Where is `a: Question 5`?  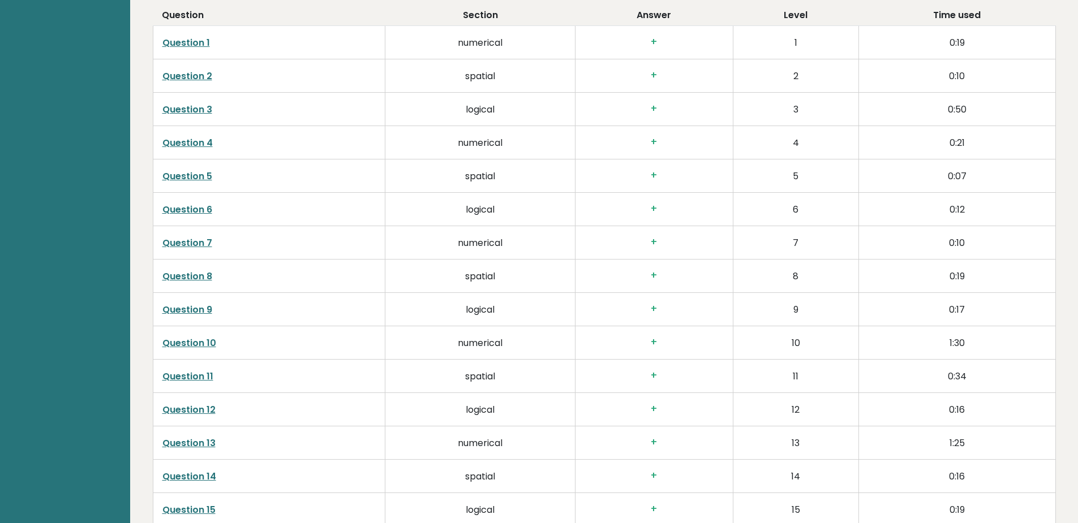
a: Question 5 is located at coordinates (187, 176).